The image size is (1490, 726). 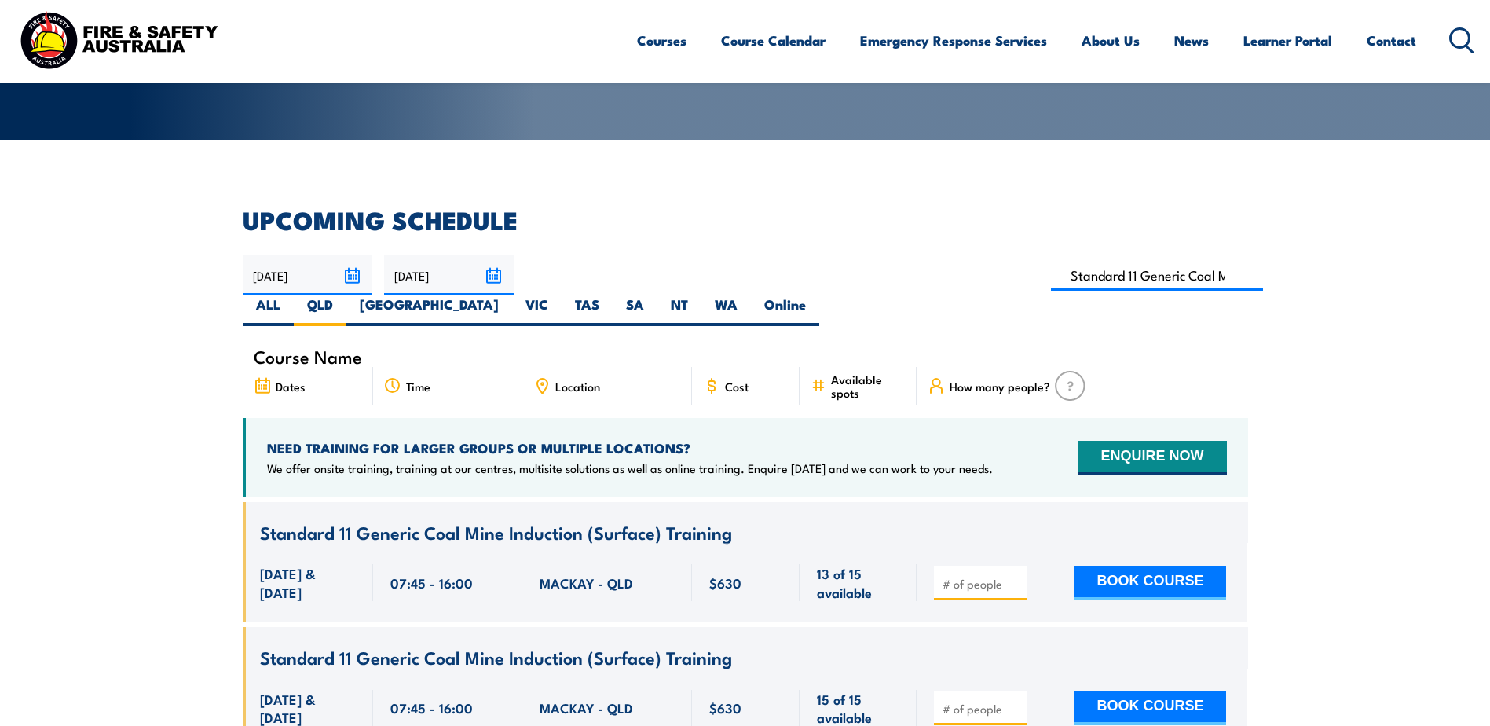 What do you see at coordinates (536, 310) in the screenshot?
I see `label: VIC` at bounding box center [536, 310].